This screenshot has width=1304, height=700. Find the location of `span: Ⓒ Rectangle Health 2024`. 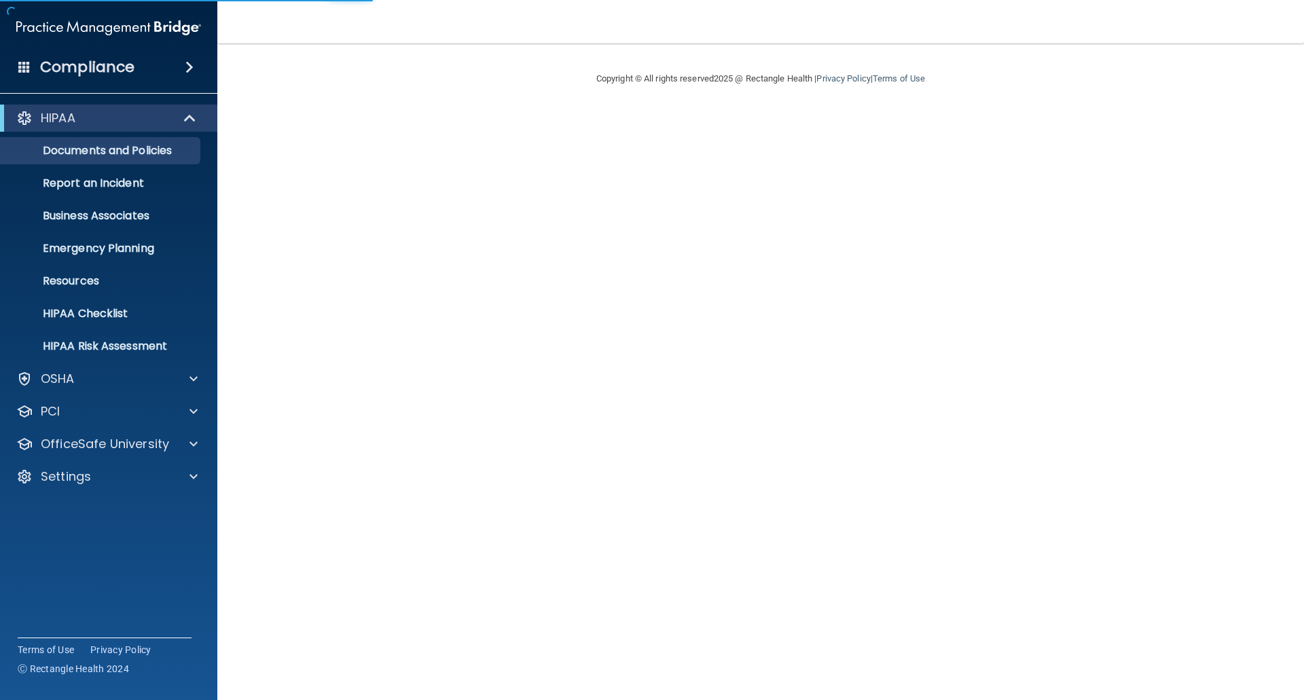

span: Ⓒ Rectangle Health 2024 is located at coordinates (73, 669).